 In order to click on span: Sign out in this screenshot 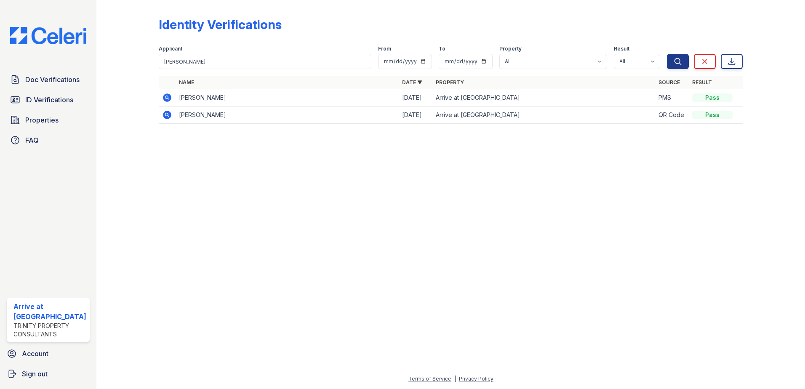, I will do `click(35, 374)`.